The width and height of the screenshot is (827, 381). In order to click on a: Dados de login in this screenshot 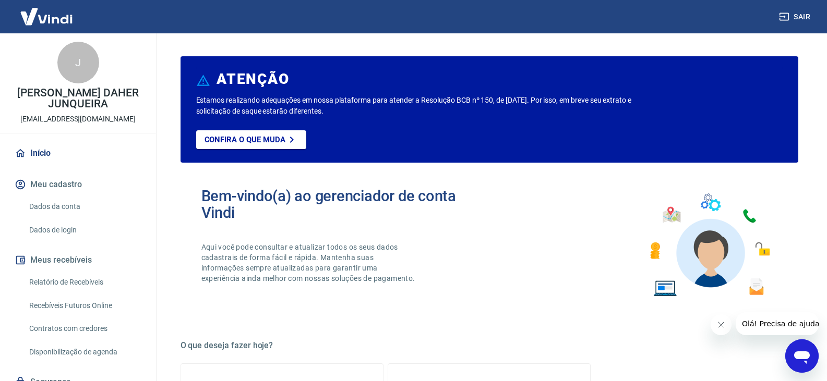, I will do `click(84, 230)`.